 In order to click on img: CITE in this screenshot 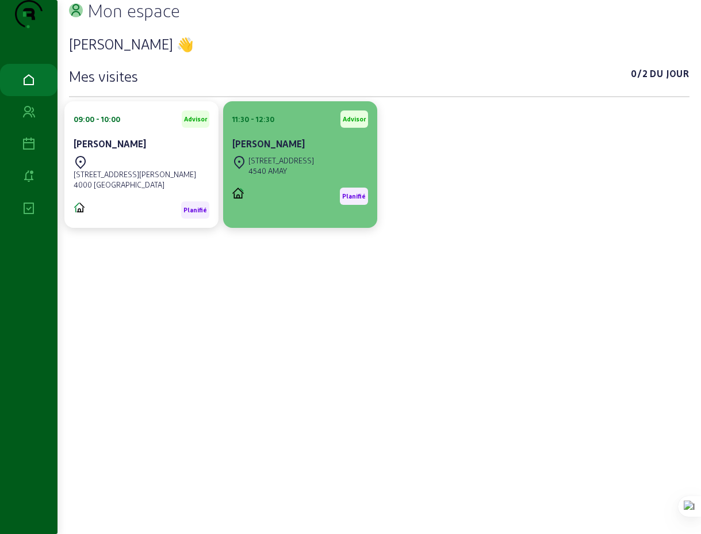, I will do `click(79, 207)`.